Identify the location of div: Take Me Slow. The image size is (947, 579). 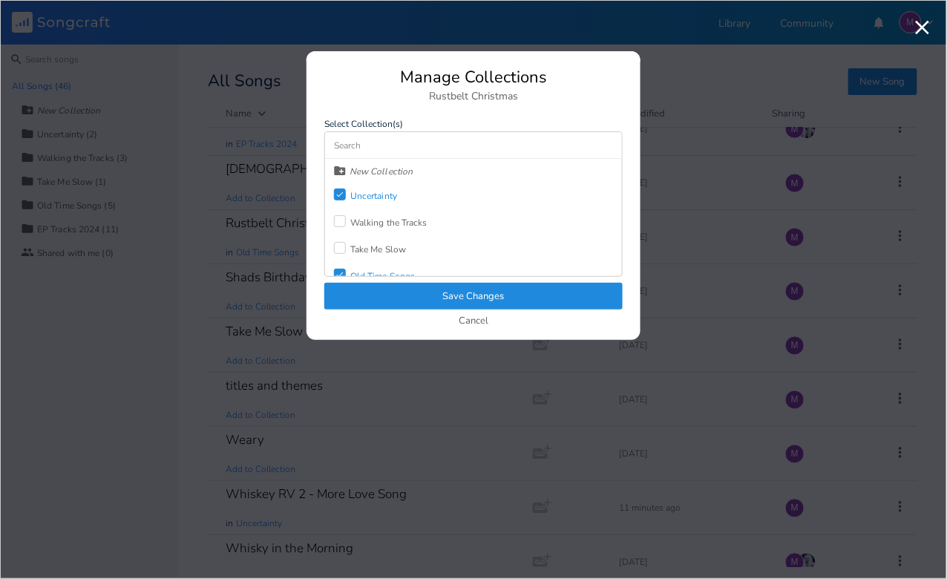
(378, 249).